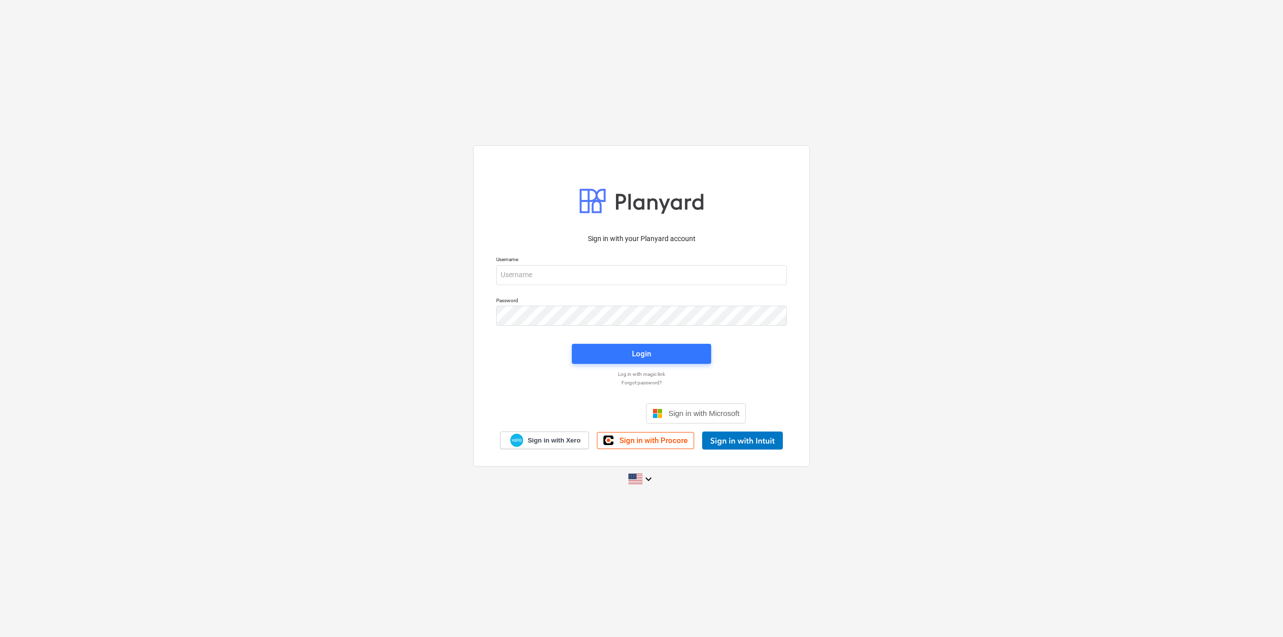 This screenshot has height=637, width=1283. What do you see at coordinates (642, 239) in the screenshot?
I see `p: Sign in with your Planyard account` at bounding box center [642, 239].